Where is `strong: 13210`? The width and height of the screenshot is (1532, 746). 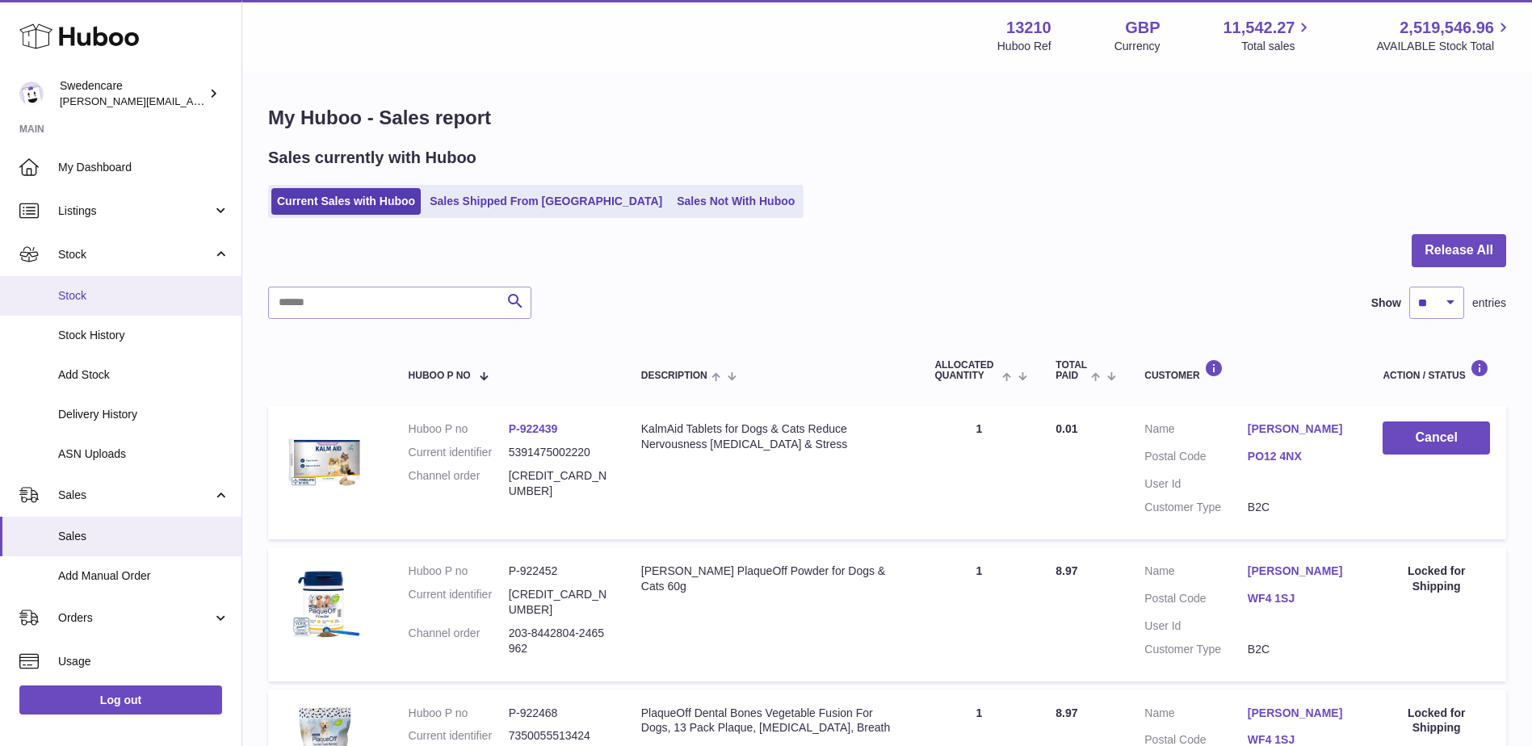
strong: 13210 is located at coordinates (1029, 27).